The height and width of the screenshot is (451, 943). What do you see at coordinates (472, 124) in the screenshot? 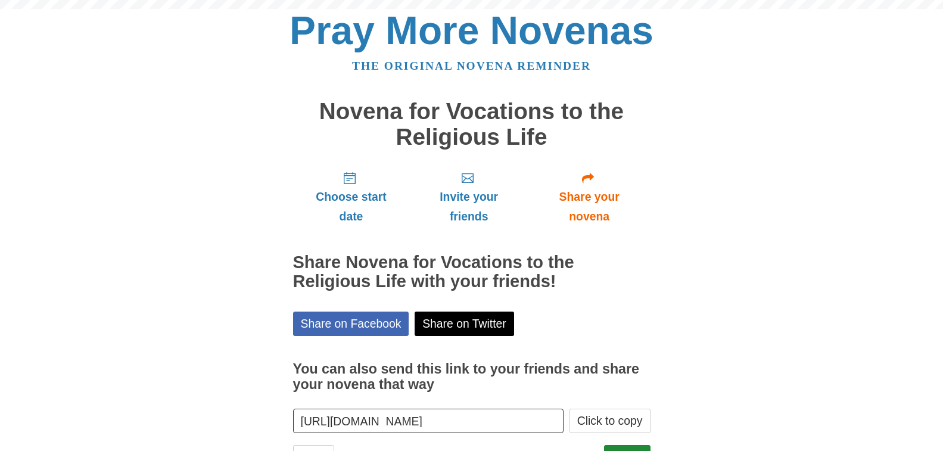
I see `h1: Novena for Vocations to the Religious Life` at bounding box center [472, 124].